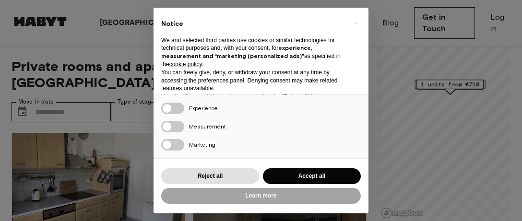 Image resolution: width=522 pixels, height=221 pixels. What do you see at coordinates (261, 196) in the screenshot?
I see `button: Learn more` at bounding box center [261, 196].